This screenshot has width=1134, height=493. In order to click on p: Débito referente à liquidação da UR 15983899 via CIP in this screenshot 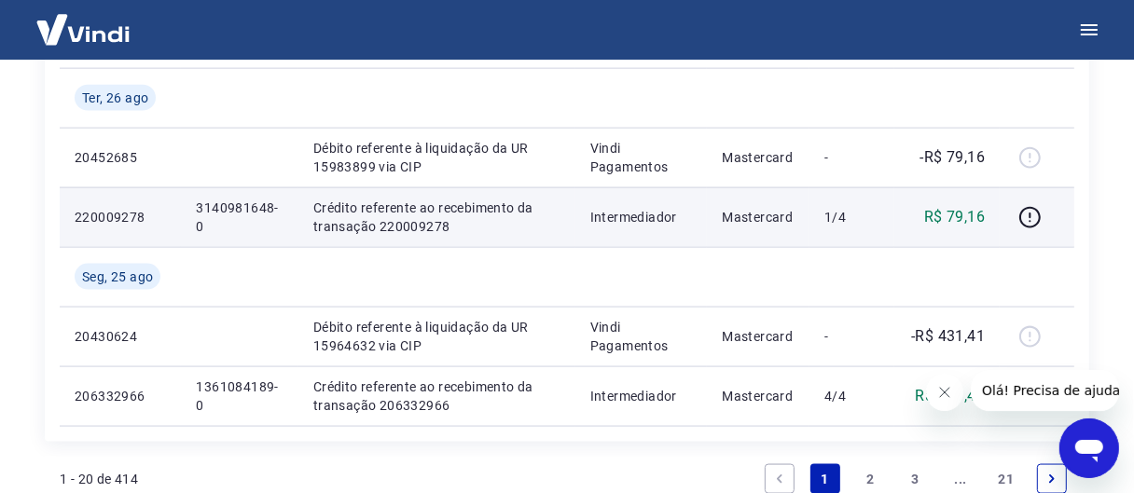, I will do `click(436, 158)`.